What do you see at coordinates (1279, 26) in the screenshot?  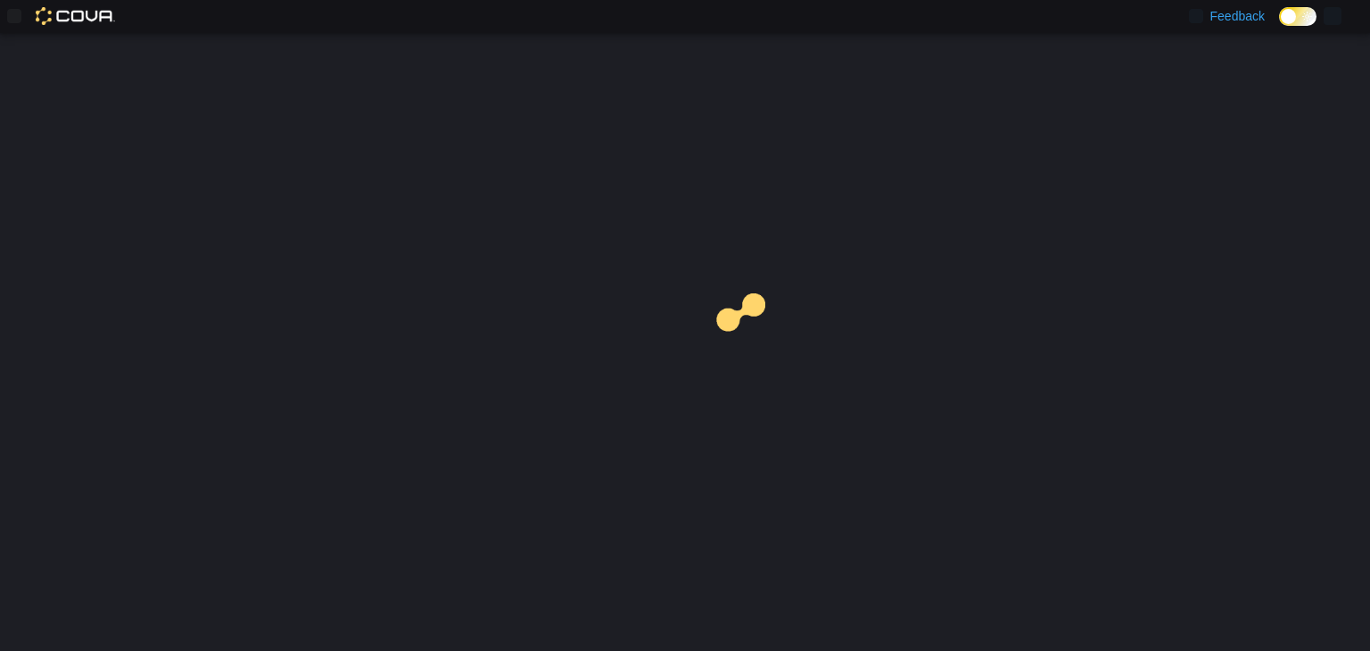 I see `span: Dark Mode` at bounding box center [1279, 26].